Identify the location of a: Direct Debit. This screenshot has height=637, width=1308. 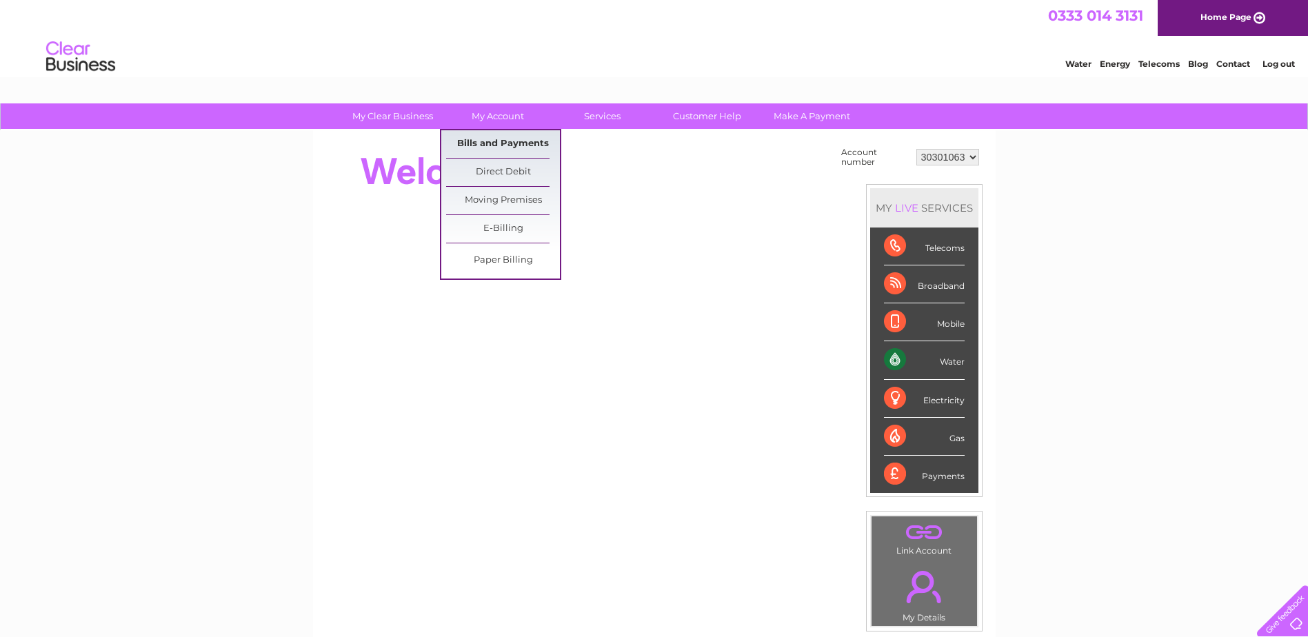
(503, 172).